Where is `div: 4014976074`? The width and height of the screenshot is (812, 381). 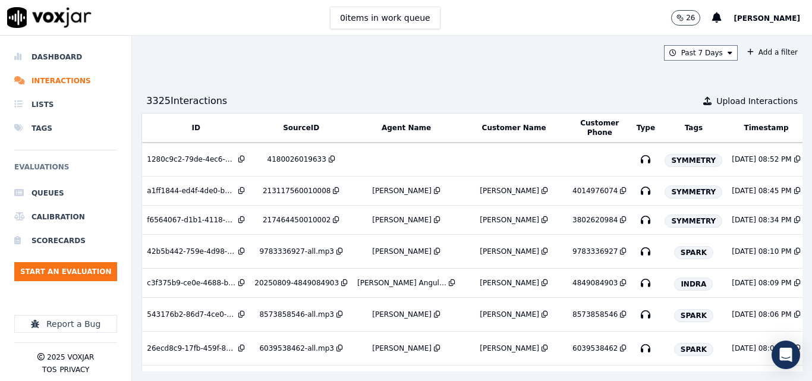
div: 4014976074 is located at coordinates (595, 191).